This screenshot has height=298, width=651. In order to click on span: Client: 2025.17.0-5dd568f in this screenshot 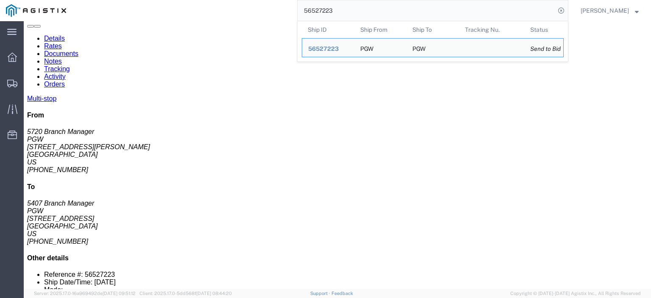, I will do `click(186, 293)`.